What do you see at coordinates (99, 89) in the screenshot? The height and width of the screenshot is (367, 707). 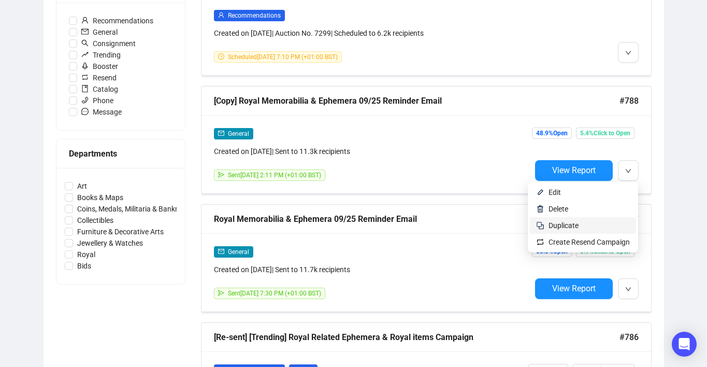 I see `span: Catalog` at bounding box center [99, 89].